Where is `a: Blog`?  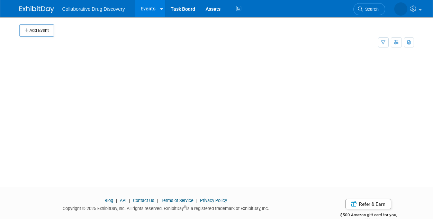
a: Blog is located at coordinates (109, 200).